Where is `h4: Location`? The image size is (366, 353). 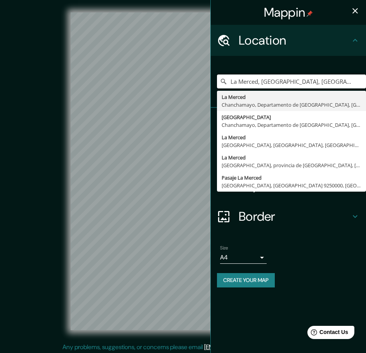 h4: Location is located at coordinates (295, 40).